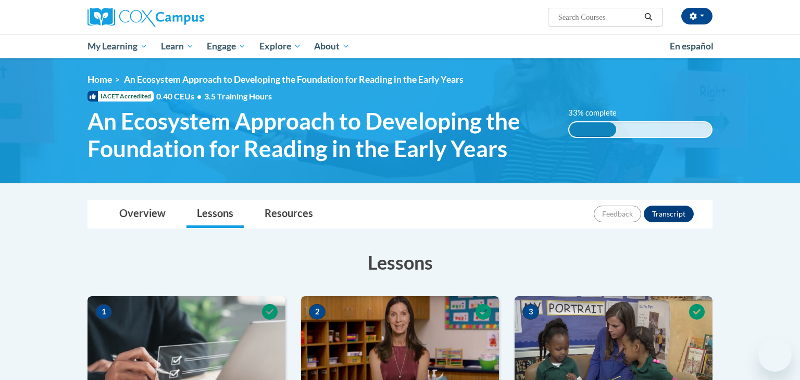  What do you see at coordinates (226, 46) in the screenshot?
I see `a: Engage` at bounding box center [226, 46].